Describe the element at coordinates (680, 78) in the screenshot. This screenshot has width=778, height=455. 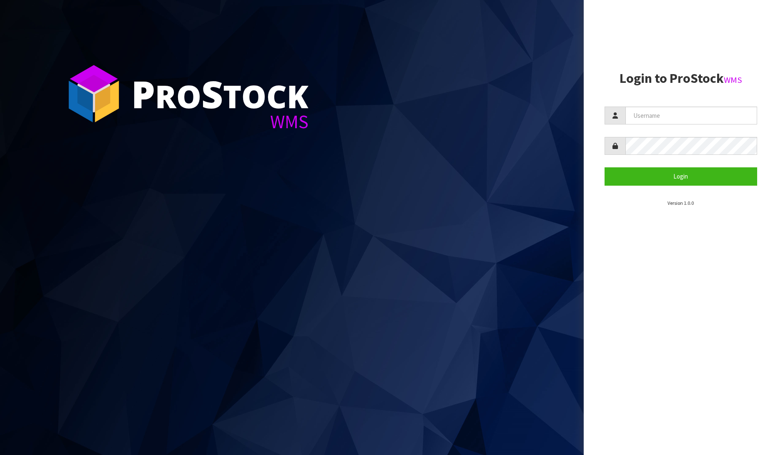
I see `h2: Login to ProStock` at that location.